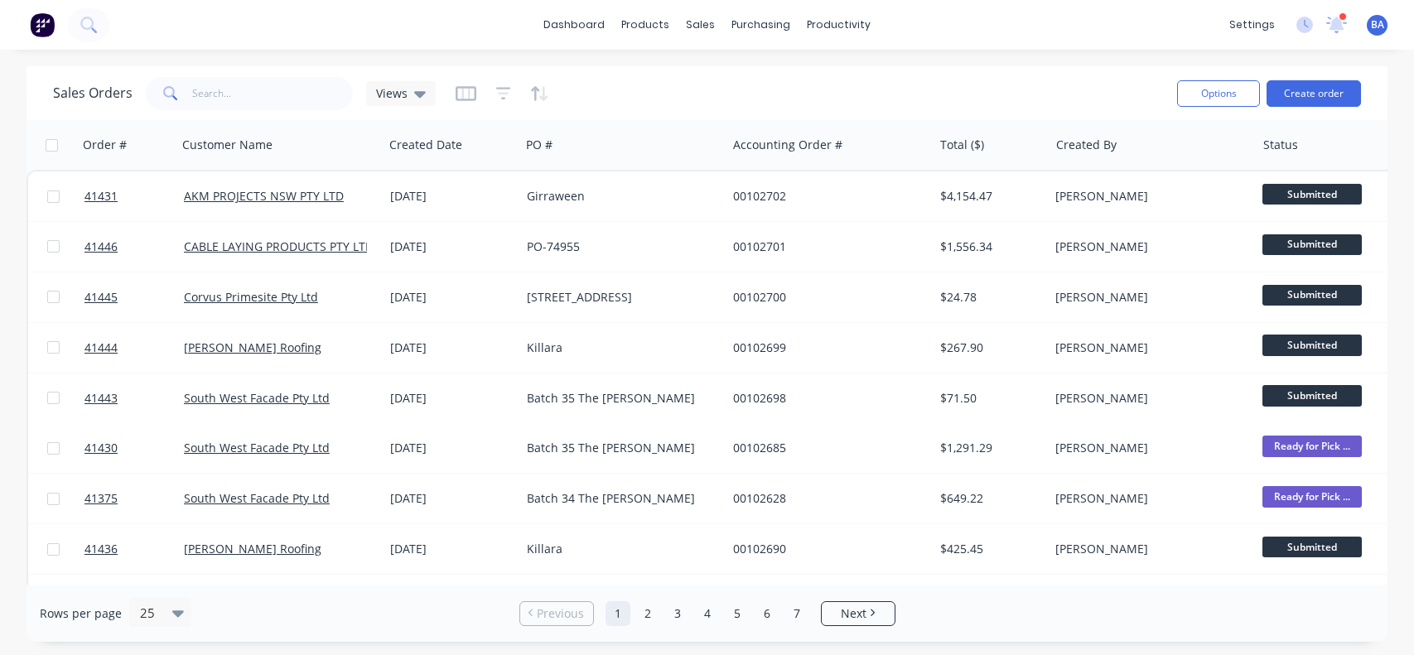  I want to click on a: 41446, so click(134, 247).